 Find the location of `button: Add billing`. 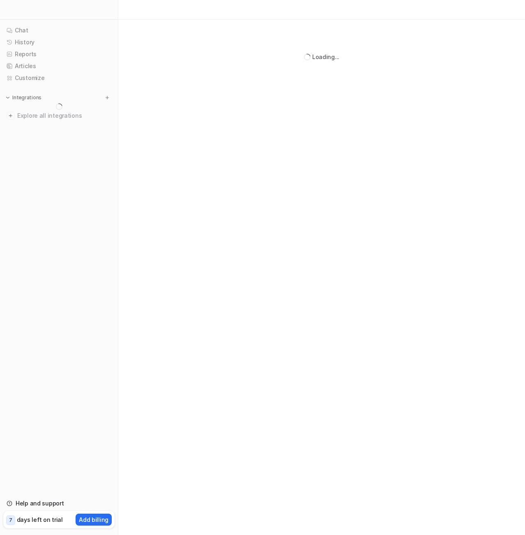

button: Add billing is located at coordinates (94, 520).